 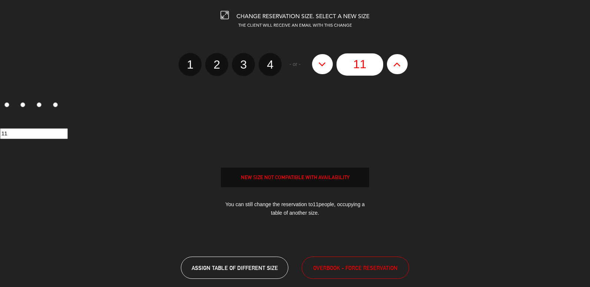 I want to click on span: THE CLIENT WILL RECEIVE AN EMAIL WITH THIS CHANGE, so click(x=295, y=26).